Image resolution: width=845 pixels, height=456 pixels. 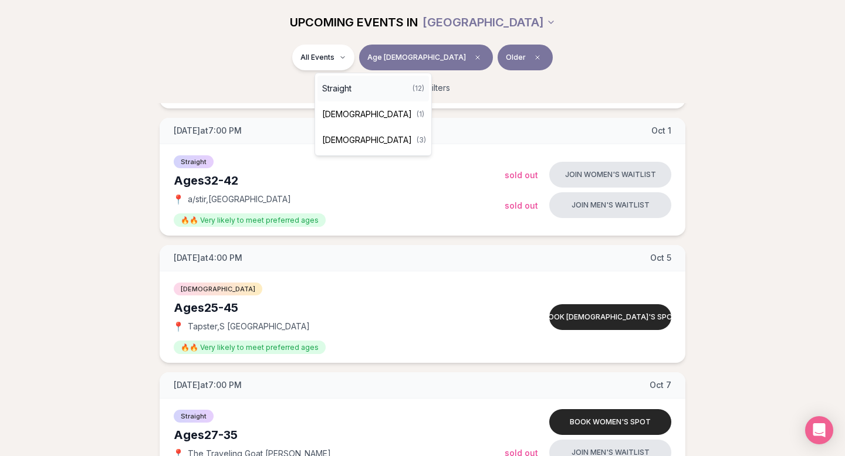 What do you see at coordinates (420, 114) in the screenshot?
I see `span: ( 1 )` at bounding box center [420, 114].